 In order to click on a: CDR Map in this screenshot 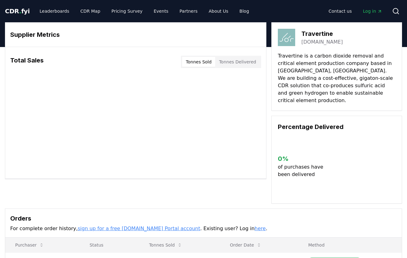, I will do `click(90, 11)`.